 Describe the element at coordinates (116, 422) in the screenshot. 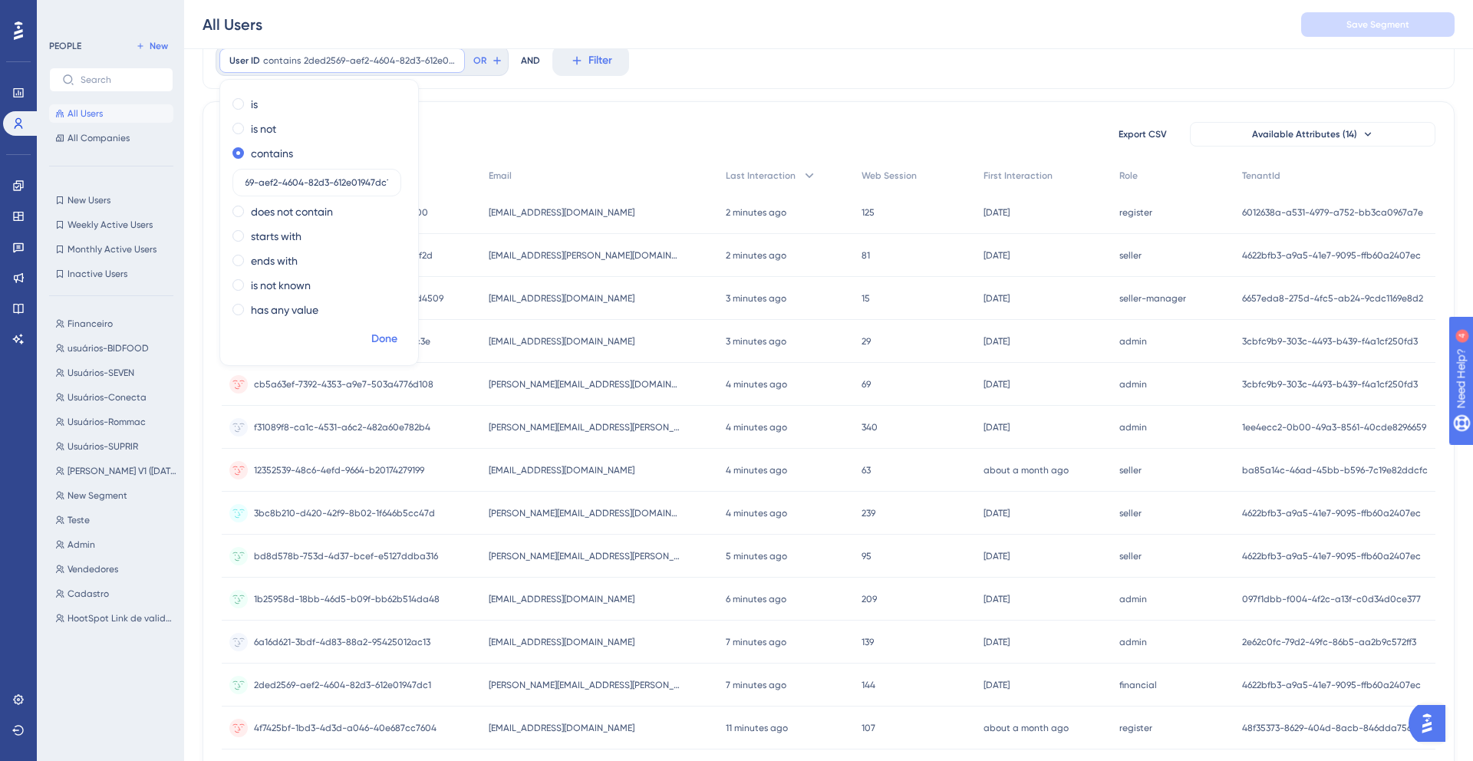

I see `button: Usuários-Rommac` at that location.